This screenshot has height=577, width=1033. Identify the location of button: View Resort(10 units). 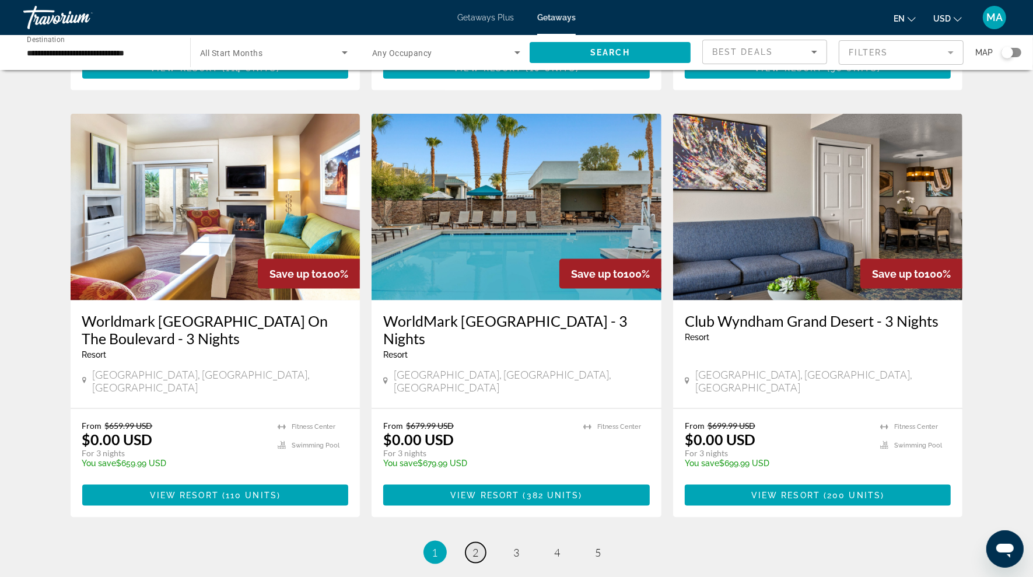
(516, 68).